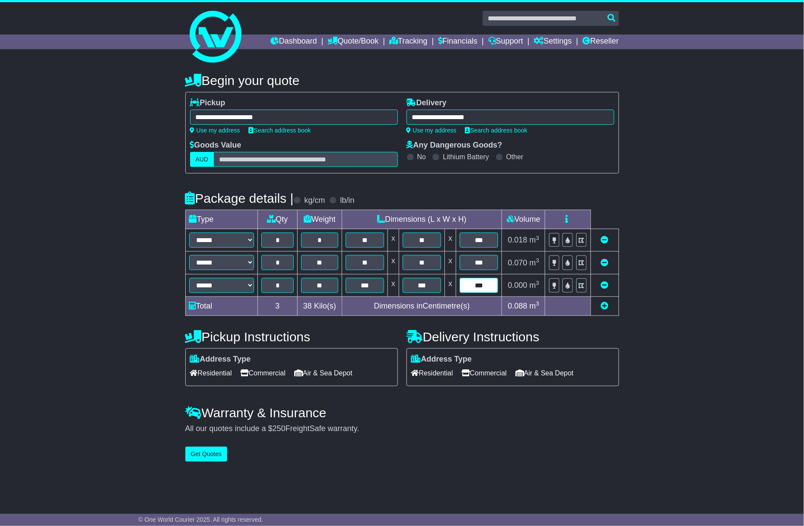  Describe the element at coordinates (202, 159) in the screenshot. I see `label: AUD` at that location.